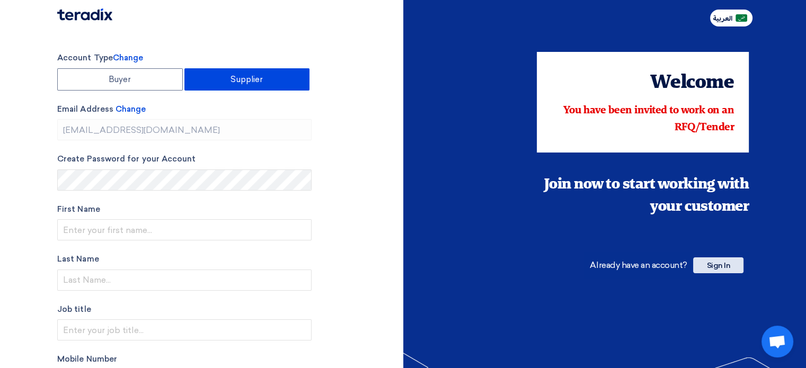 The image size is (806, 368). Describe the element at coordinates (247, 79) in the screenshot. I see `label: Supplier` at that location.